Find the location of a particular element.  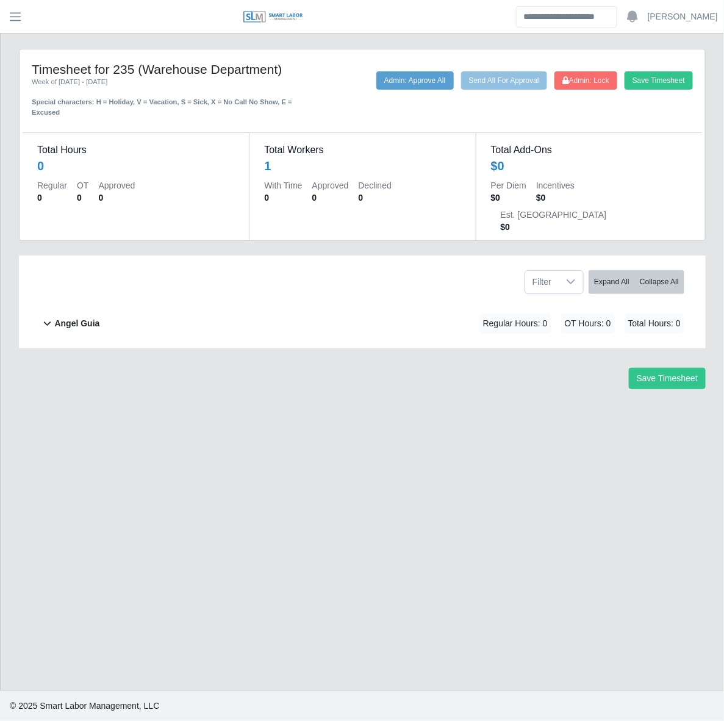

input: Search is located at coordinates (567, 16).